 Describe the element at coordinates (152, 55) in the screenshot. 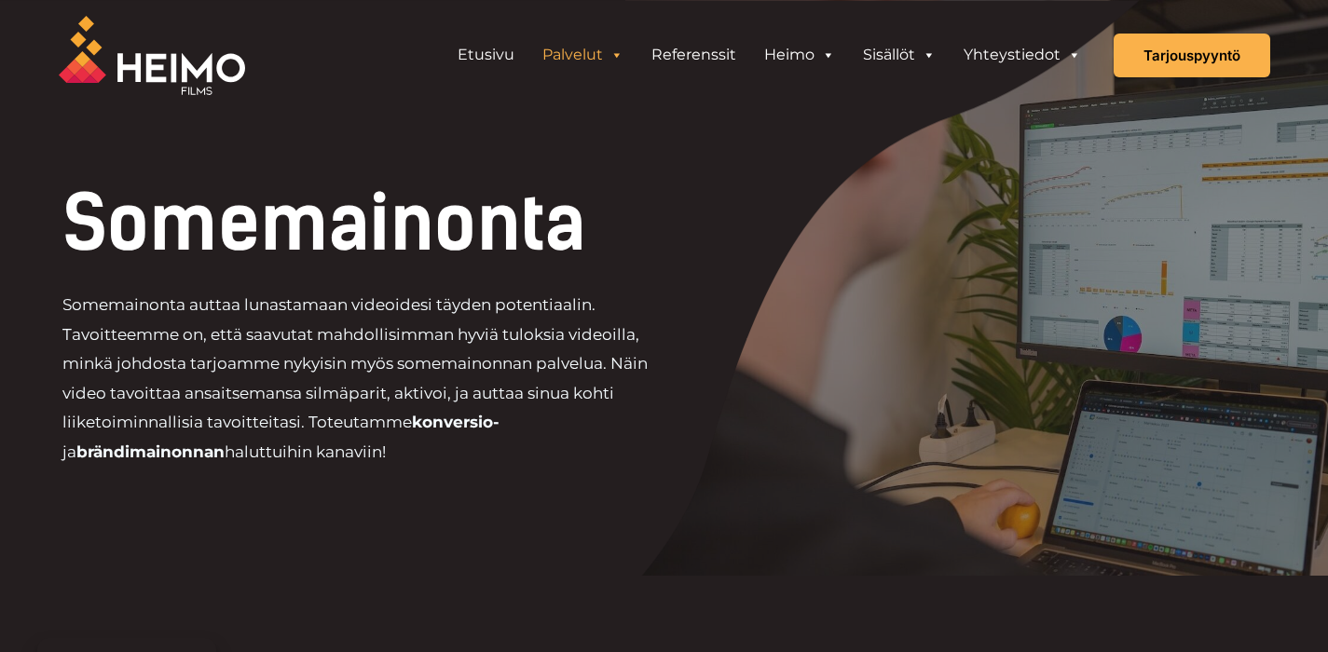

I see `img: Heimo Filmsin logo` at that location.